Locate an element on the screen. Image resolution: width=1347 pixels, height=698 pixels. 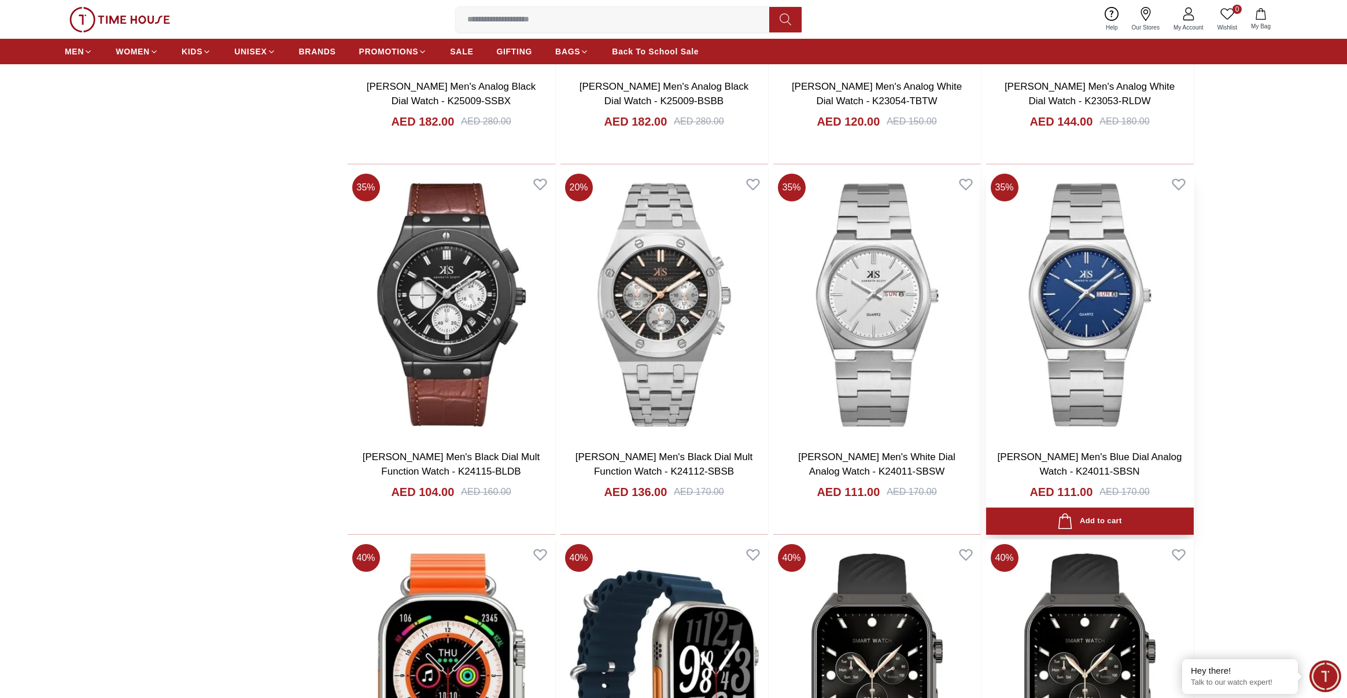
span: MEN is located at coordinates (74, 51).